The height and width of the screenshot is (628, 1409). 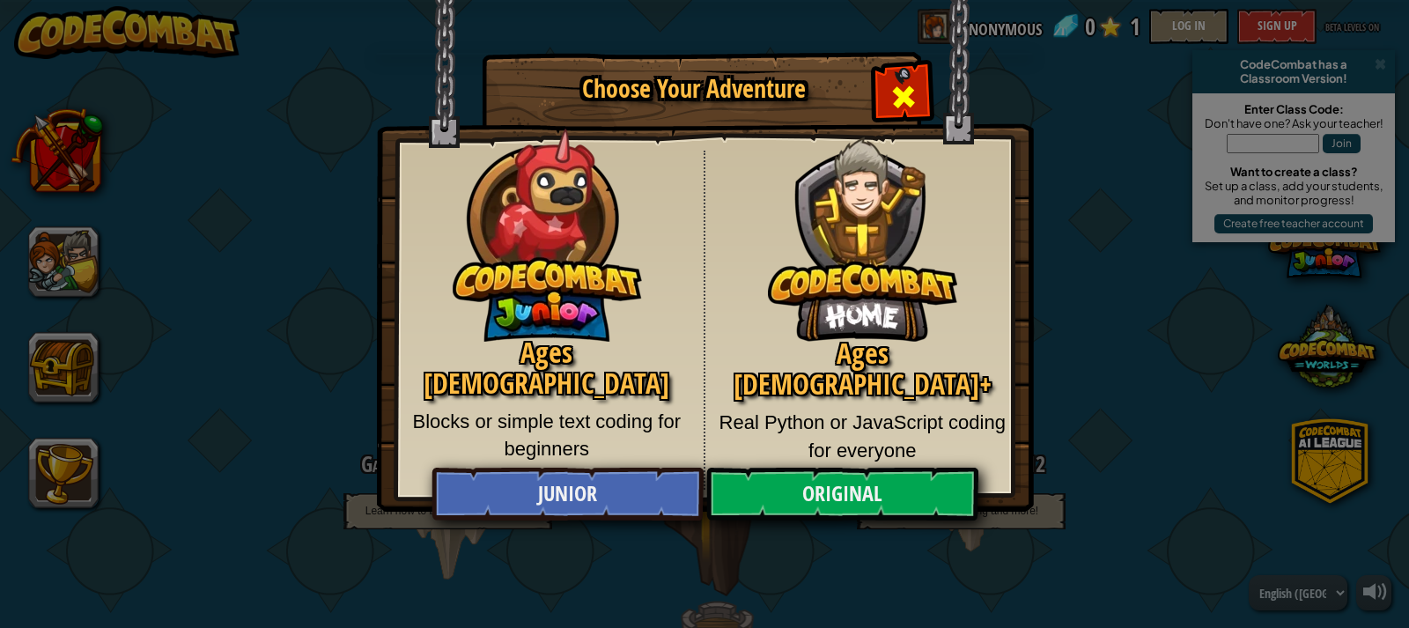 I want to click on p: Blocks or simple text coding for beginners, so click(x=547, y=435).